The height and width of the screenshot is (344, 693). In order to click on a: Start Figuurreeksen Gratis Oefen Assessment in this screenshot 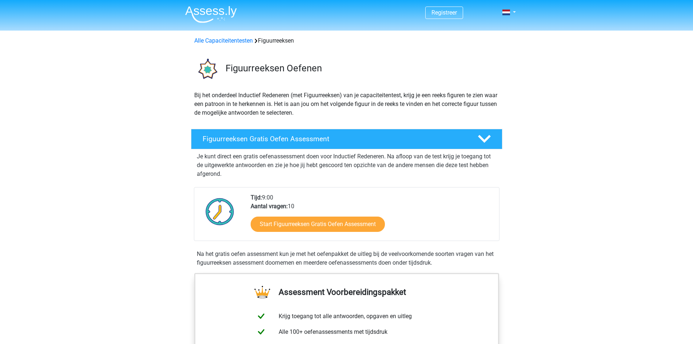, I will do `click(318, 224)`.